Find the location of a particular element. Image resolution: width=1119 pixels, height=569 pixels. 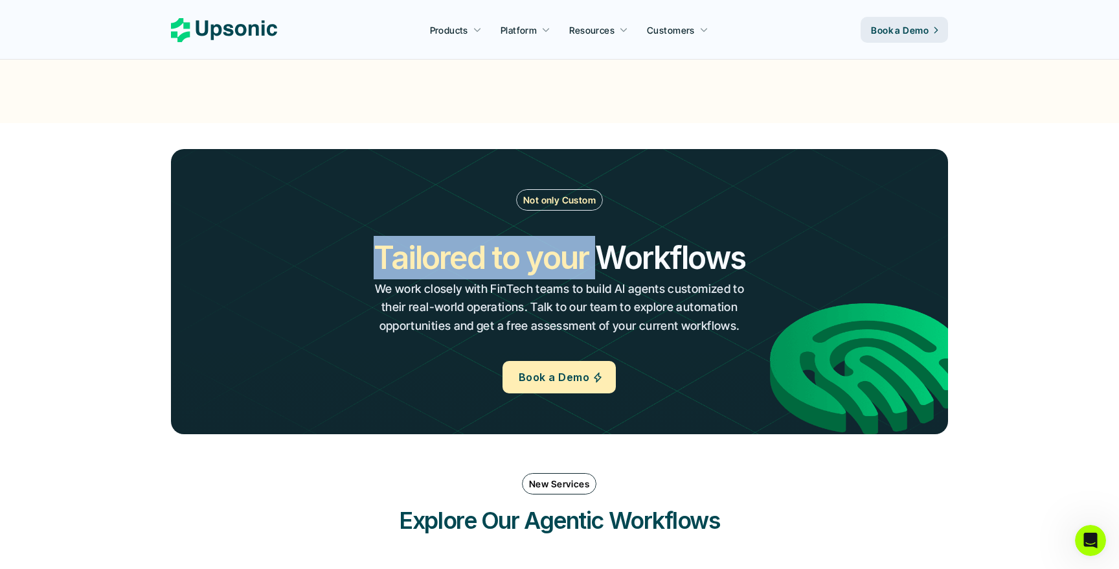

p: Resources is located at coordinates (592, 30).